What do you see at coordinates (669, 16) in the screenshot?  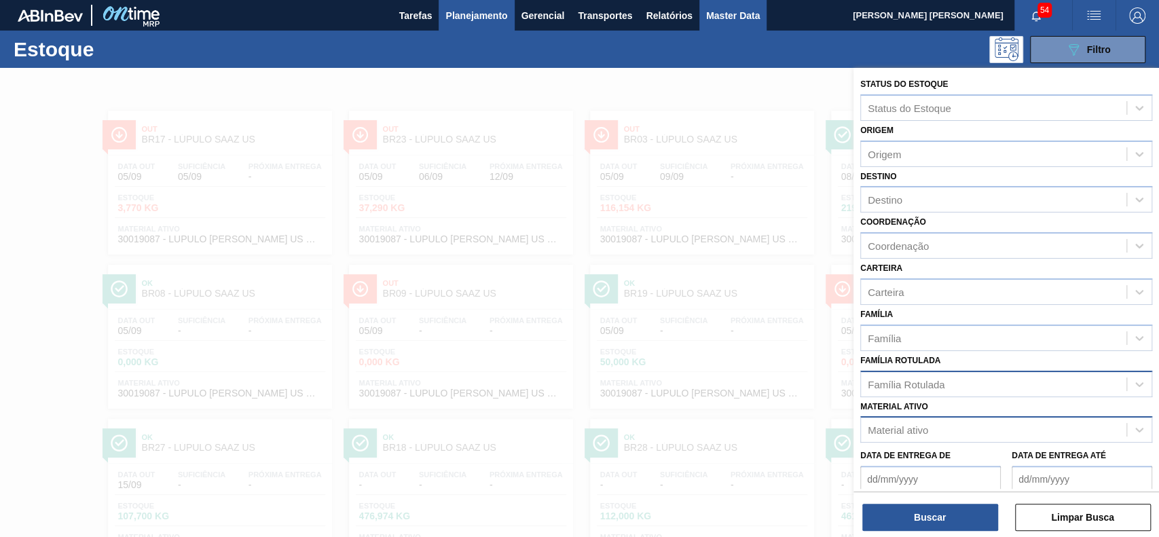 I see `span: Relatórios` at bounding box center [669, 16].